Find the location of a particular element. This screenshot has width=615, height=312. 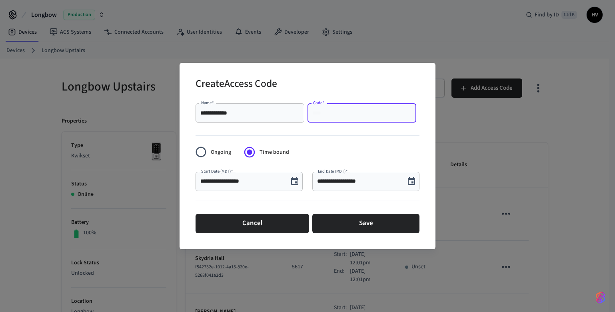

button: Choose date, selected date is Oct 8, 2025 is located at coordinates (295, 181).